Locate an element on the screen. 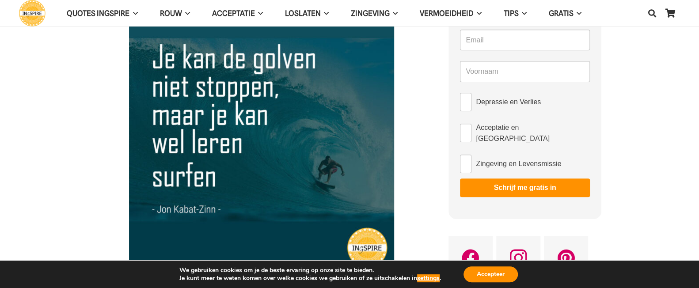 Image resolution: width=699 pixels, height=288 pixels. button: Schrijf me gratis in is located at coordinates (525, 188).